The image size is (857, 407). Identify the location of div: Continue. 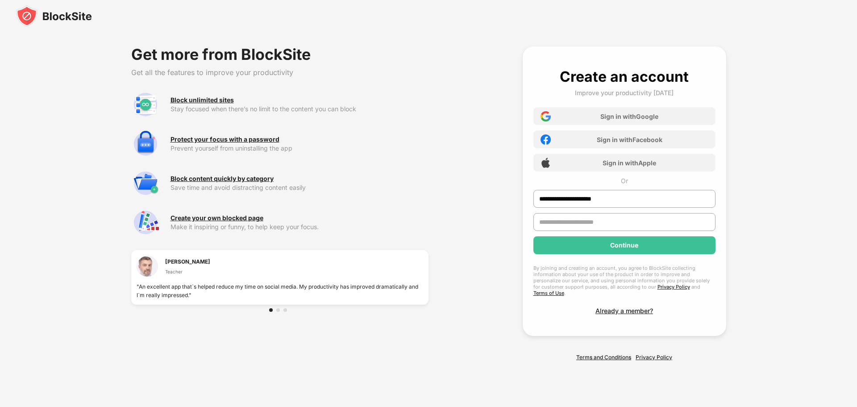
(624, 245).